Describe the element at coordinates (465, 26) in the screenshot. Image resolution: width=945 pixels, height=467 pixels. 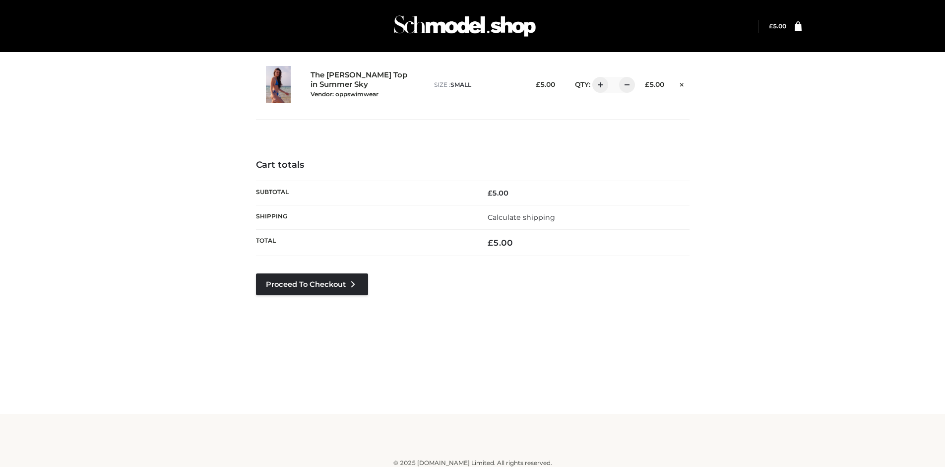
I see `img: Schmodel Admin 964` at that location.